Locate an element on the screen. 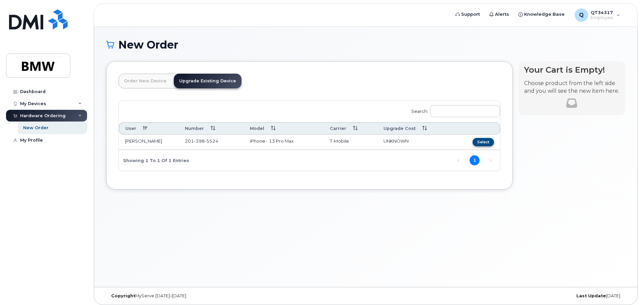  a: 1 is located at coordinates (474, 160).